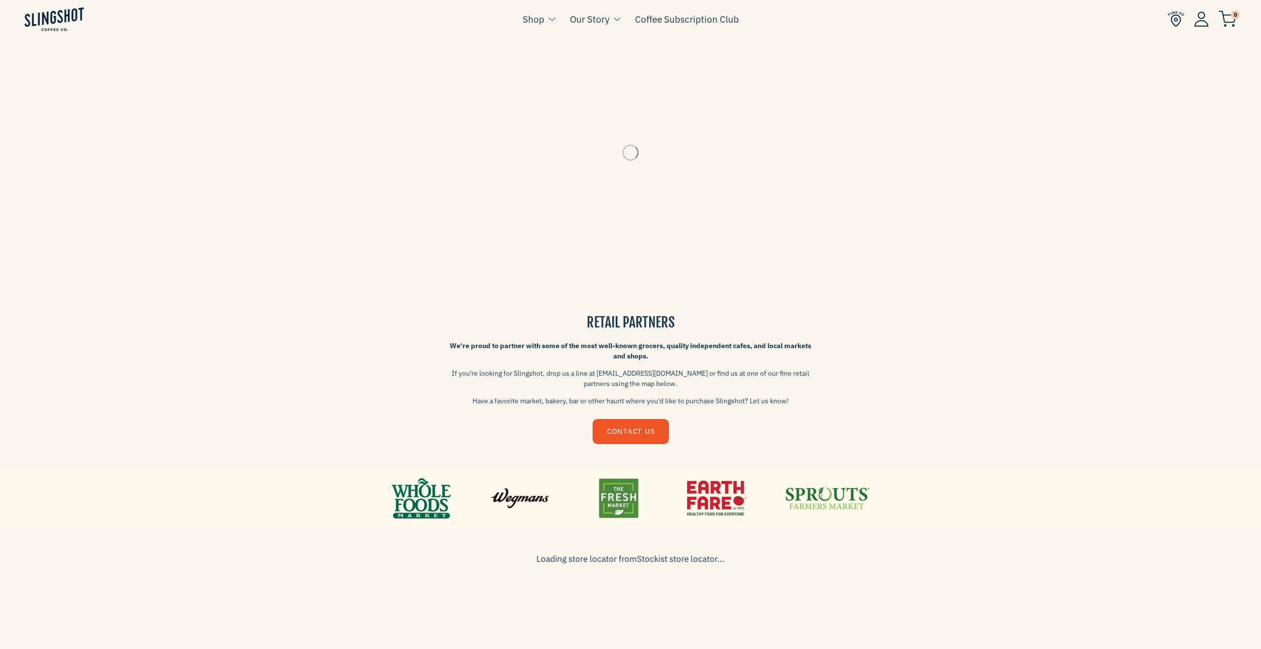 Image resolution: width=1261 pixels, height=649 pixels. What do you see at coordinates (533, 19) in the screenshot?
I see `a: Shop` at bounding box center [533, 19].